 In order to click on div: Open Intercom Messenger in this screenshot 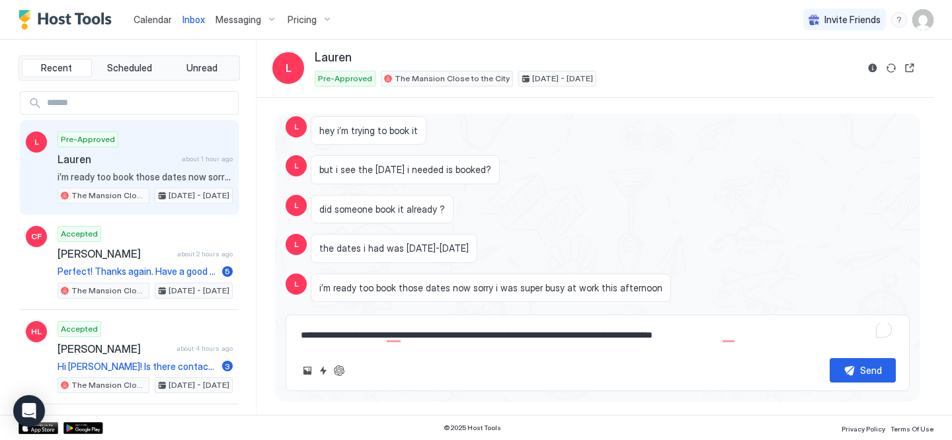, I will do `click(29, 411)`.